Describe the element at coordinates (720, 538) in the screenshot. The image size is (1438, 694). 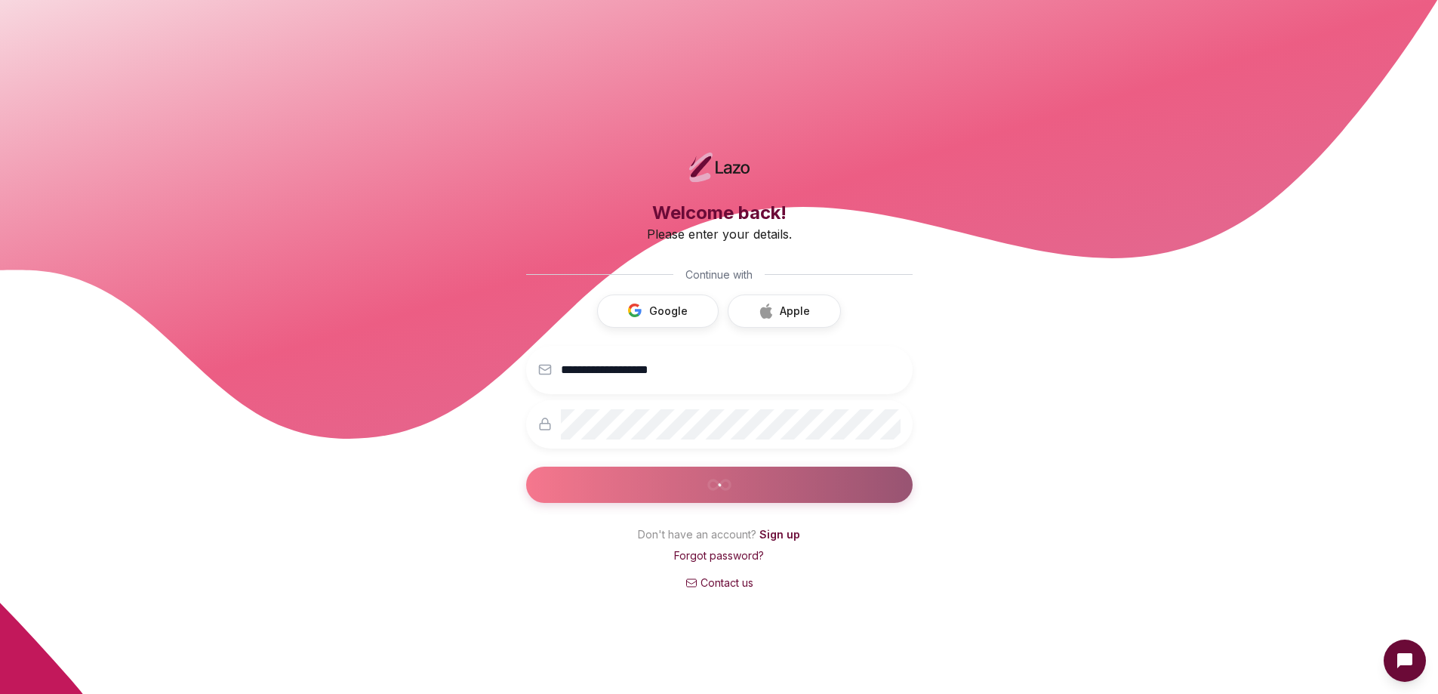
I see `p: Don't have an account?` at that location.